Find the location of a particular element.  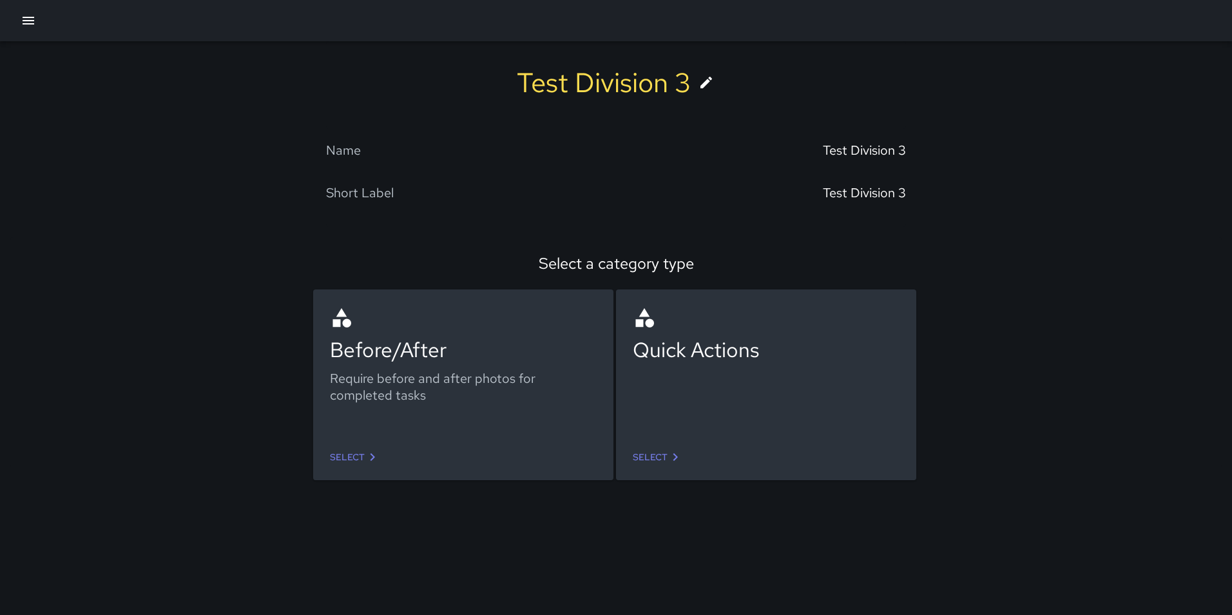

div: Short Label is located at coordinates (360, 193).